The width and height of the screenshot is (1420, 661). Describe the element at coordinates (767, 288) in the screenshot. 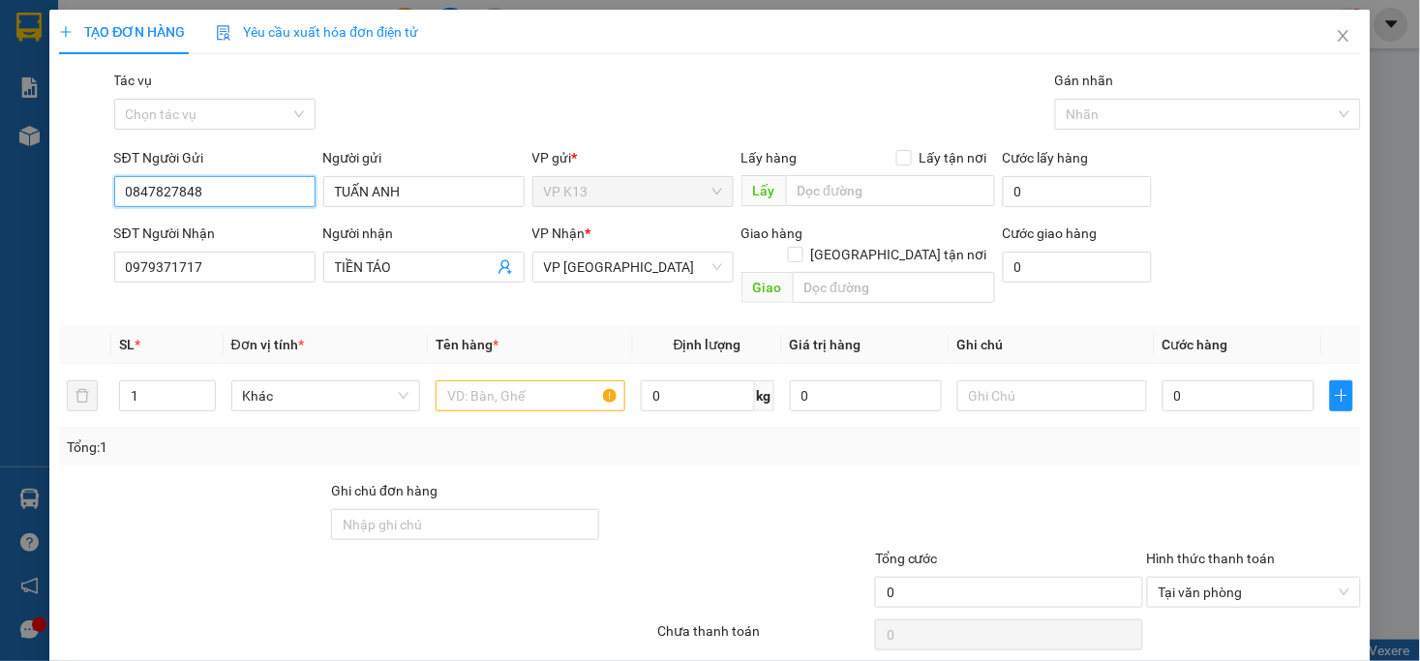

I see `span: Giao` at that location.